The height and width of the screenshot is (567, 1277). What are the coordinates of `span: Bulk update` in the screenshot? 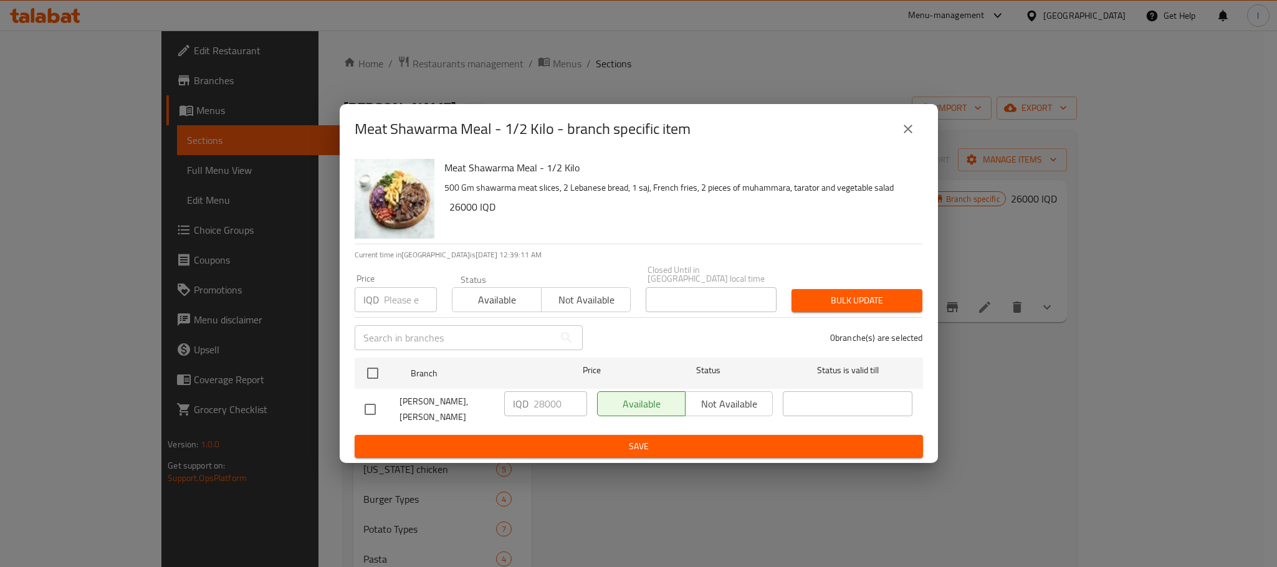 It's located at (857, 300).